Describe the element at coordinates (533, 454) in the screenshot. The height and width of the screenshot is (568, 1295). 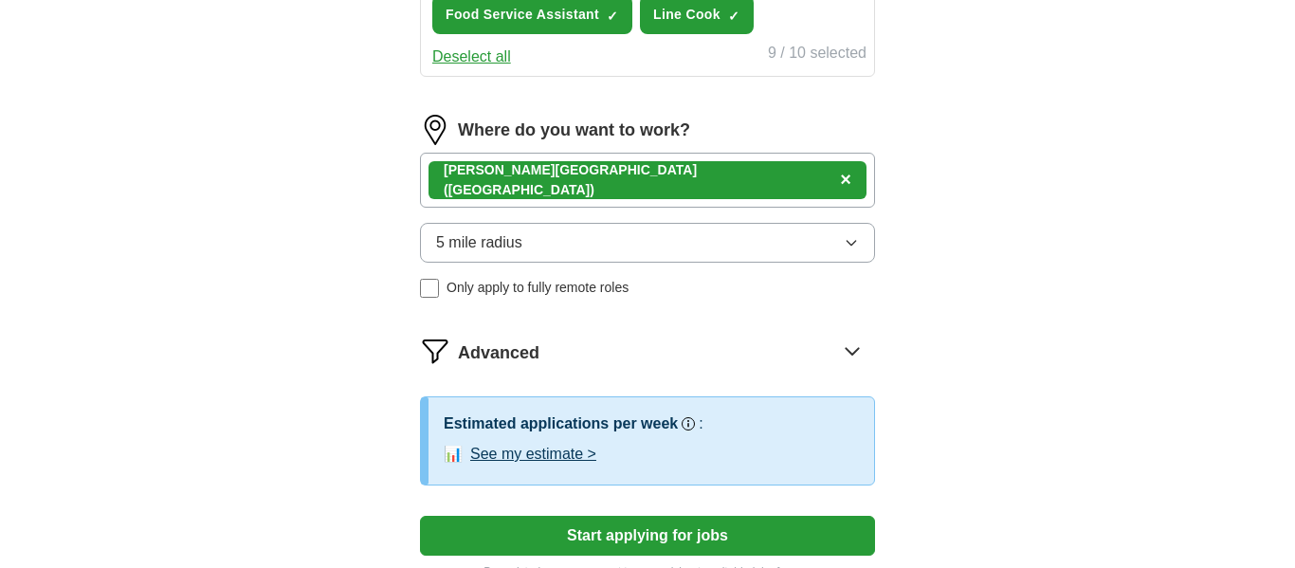
I see `button: See my estimate >` at that location.